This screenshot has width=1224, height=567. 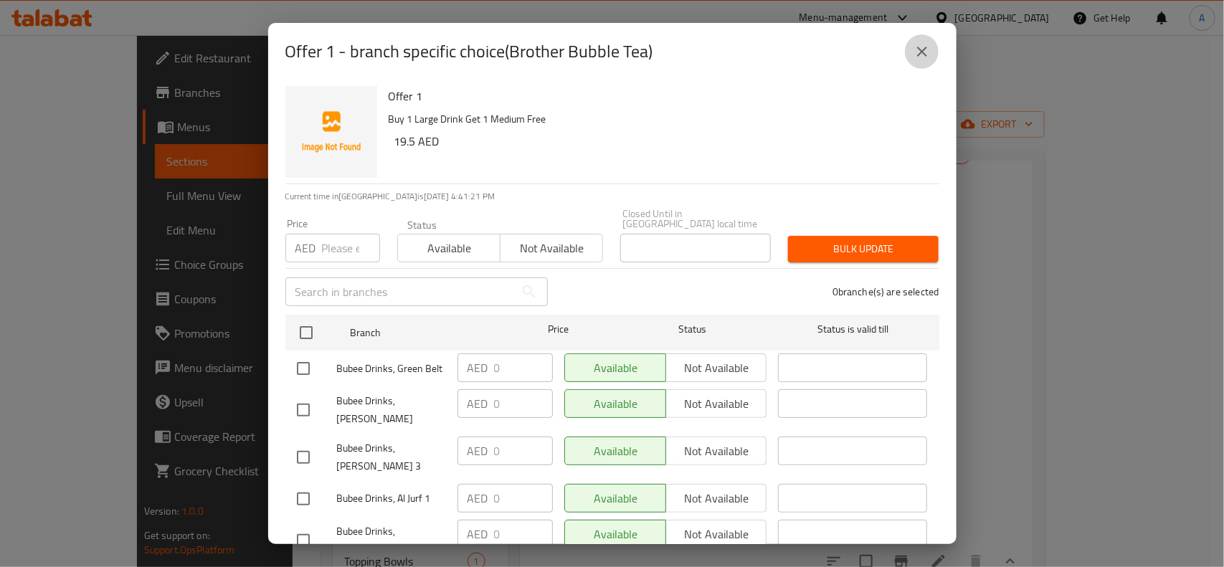 I want to click on h6: 19.5 AED, so click(x=661, y=141).